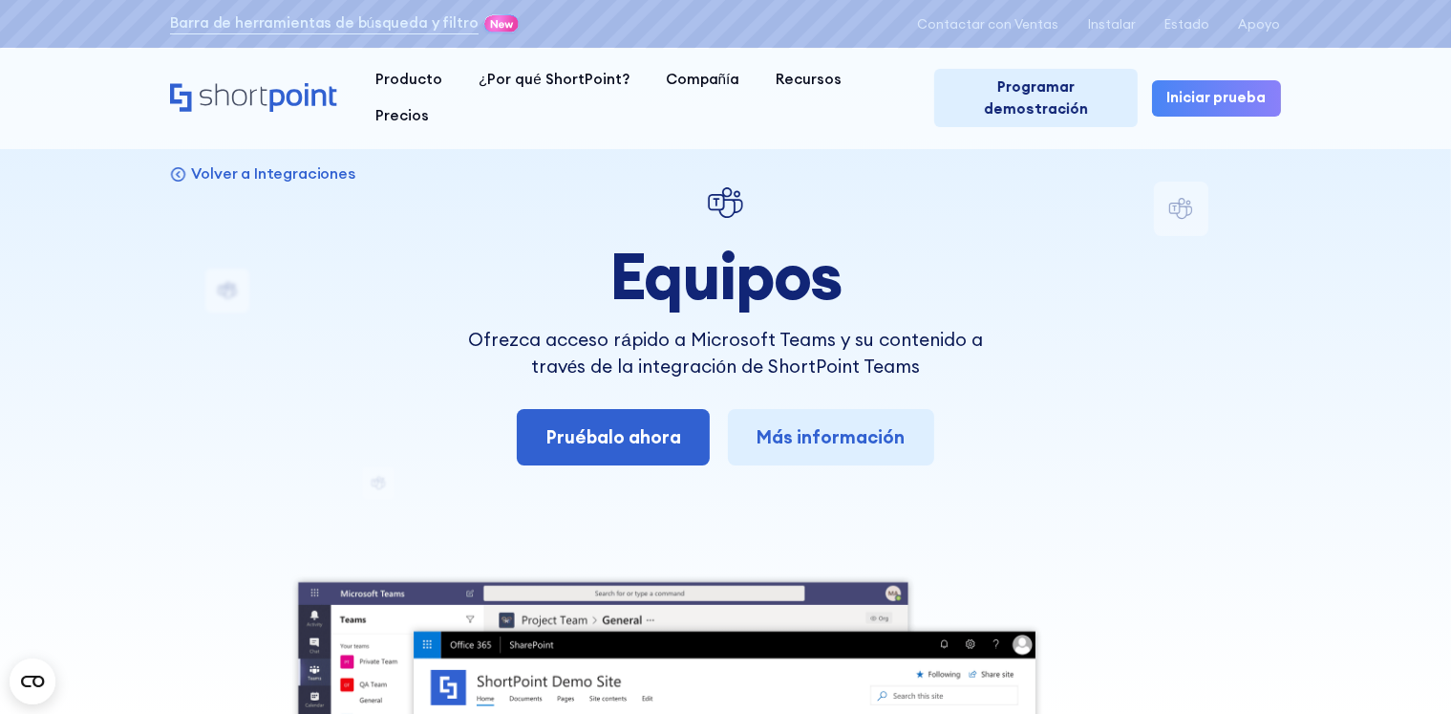  What do you see at coordinates (1187, 24) in the screenshot?
I see `font: Estado` at bounding box center [1187, 24].